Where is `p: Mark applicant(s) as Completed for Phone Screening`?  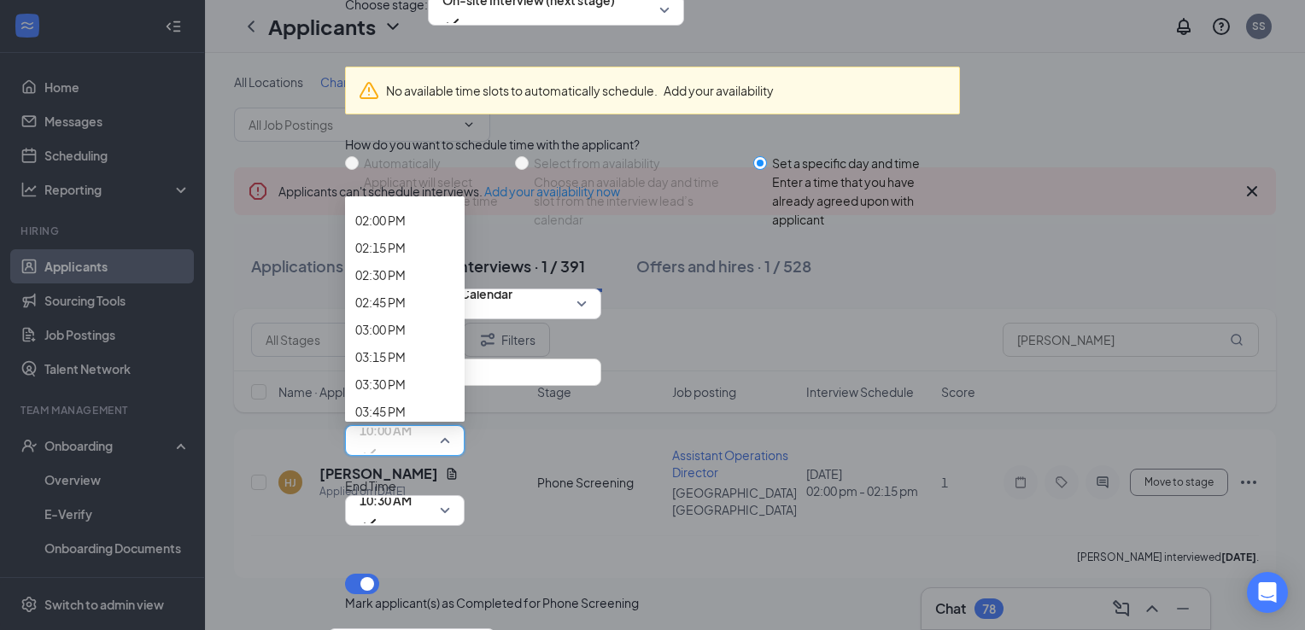 p: Mark applicant(s) as Completed for Phone Screening is located at coordinates (652, 603).